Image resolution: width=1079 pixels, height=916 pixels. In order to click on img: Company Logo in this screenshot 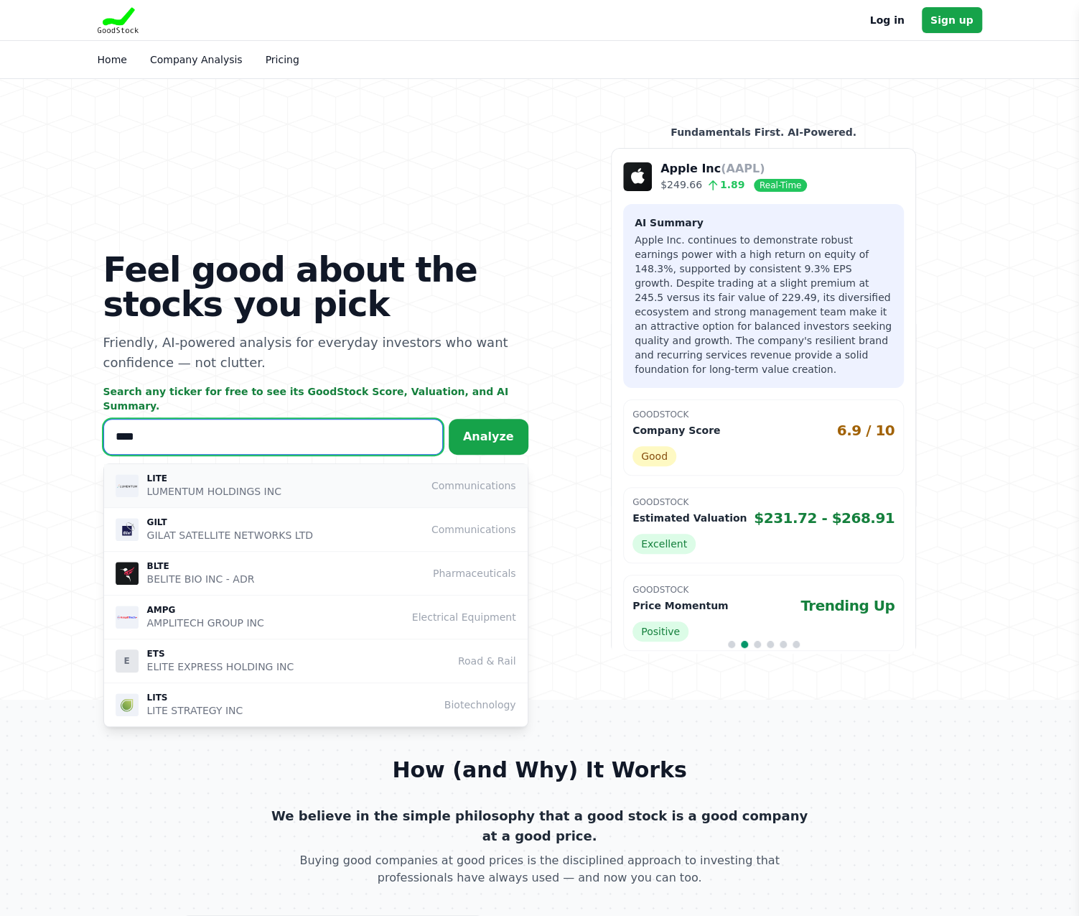, I will do `click(638, 177)`.